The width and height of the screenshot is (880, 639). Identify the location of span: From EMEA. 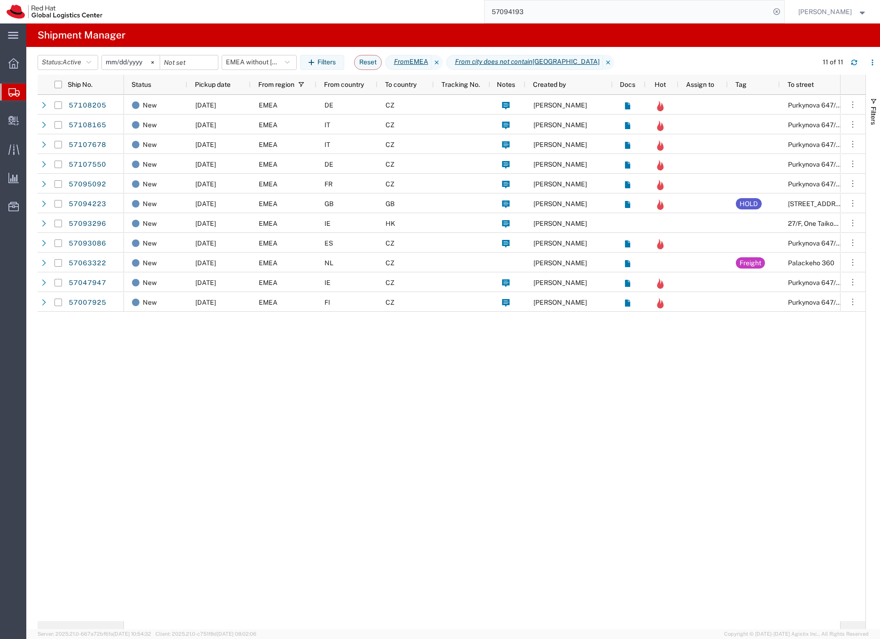
(408, 62).